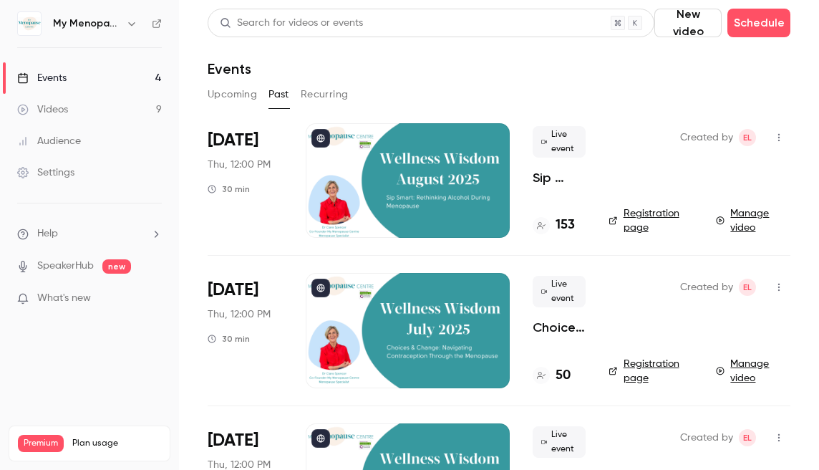  I want to click on div: Events, so click(42, 78).